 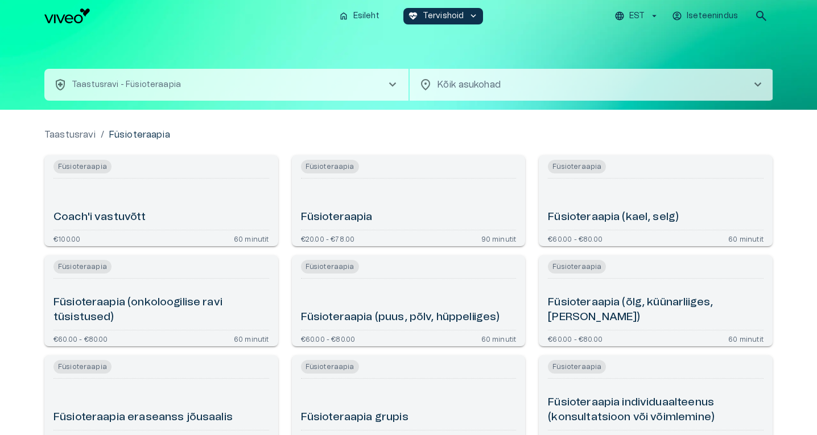 I want to click on button: EST, so click(x=637, y=16).